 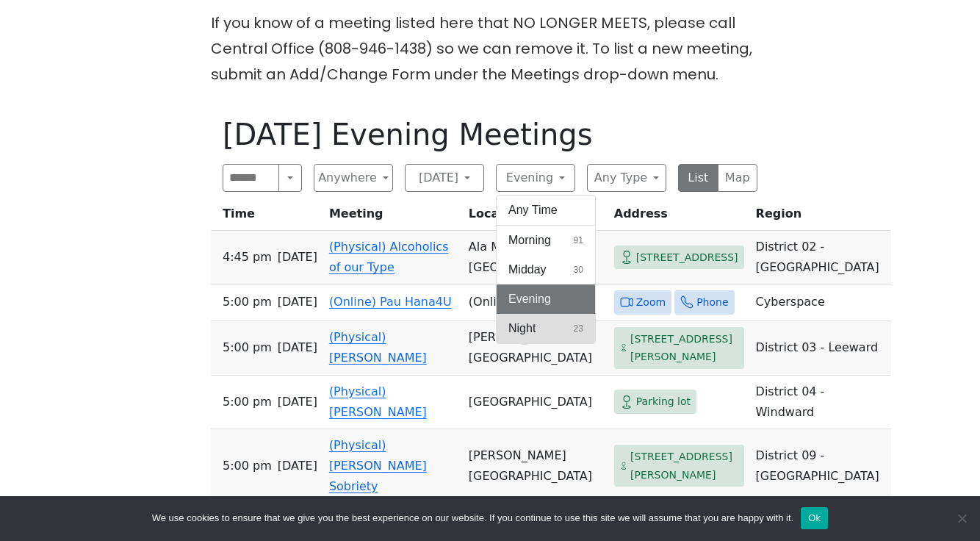 I want to click on th: Location / Group, so click(x=536, y=217).